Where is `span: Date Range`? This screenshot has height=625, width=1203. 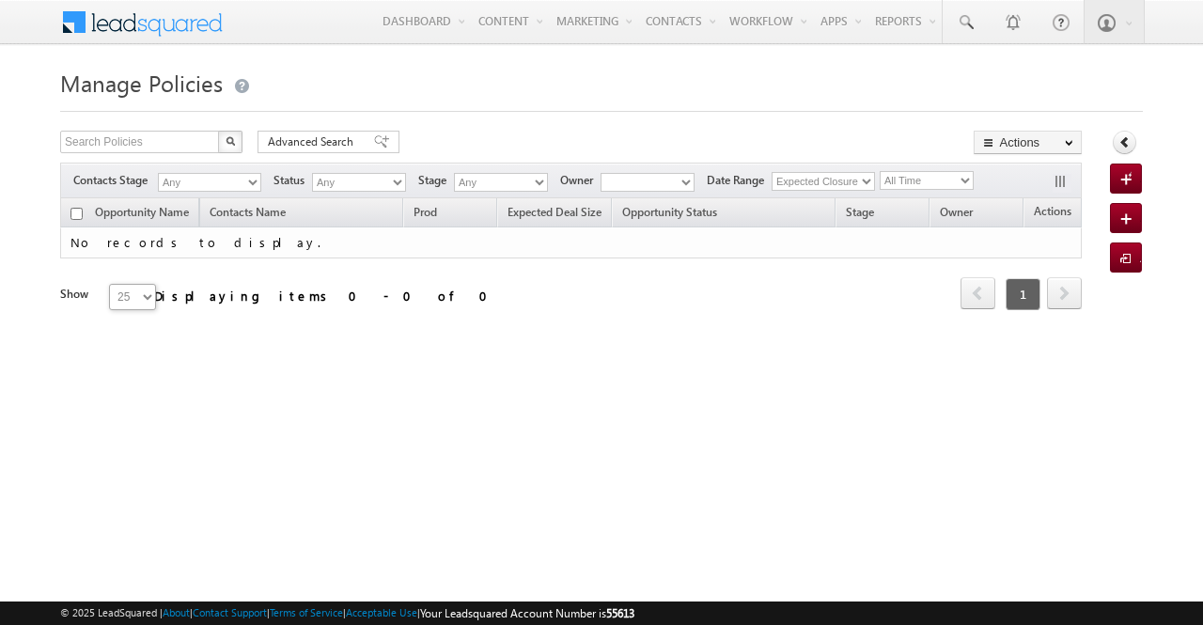
span: Date Range is located at coordinates (739, 180).